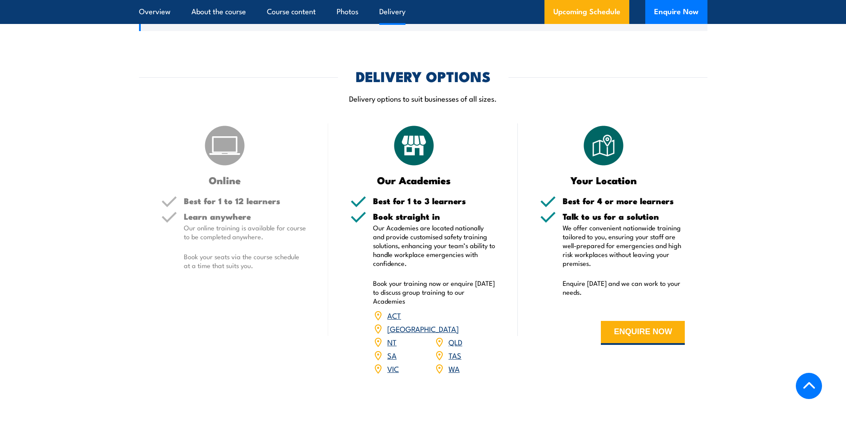 This screenshot has width=846, height=423. Describe the element at coordinates (414, 180) in the screenshot. I see `h3: Our Academies` at that location.